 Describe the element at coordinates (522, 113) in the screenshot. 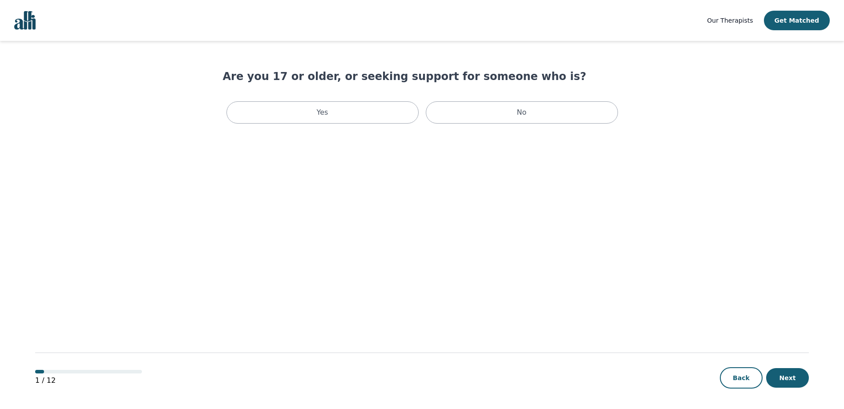

I see `p: No` at that location.